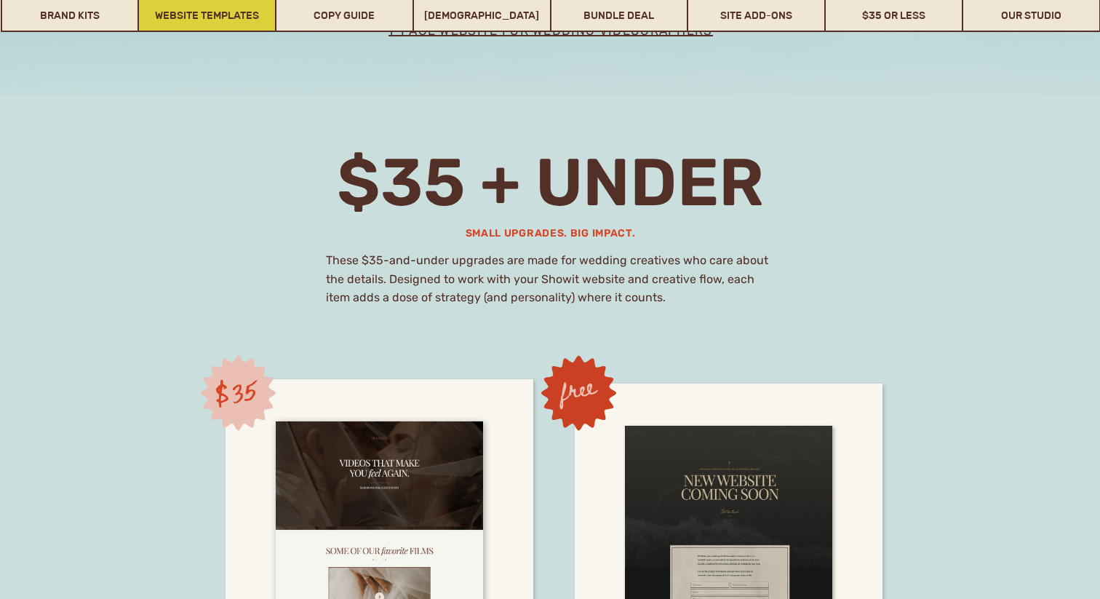 This screenshot has height=599, width=1100. What do you see at coordinates (383, 213) in the screenshot?
I see `h2: stand out` at bounding box center [383, 213].